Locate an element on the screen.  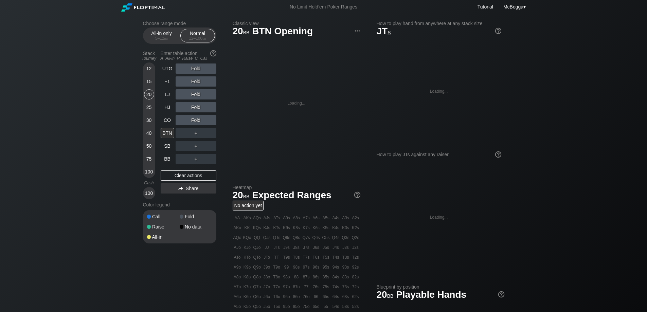
div: 98o is located at coordinates (287, 277).